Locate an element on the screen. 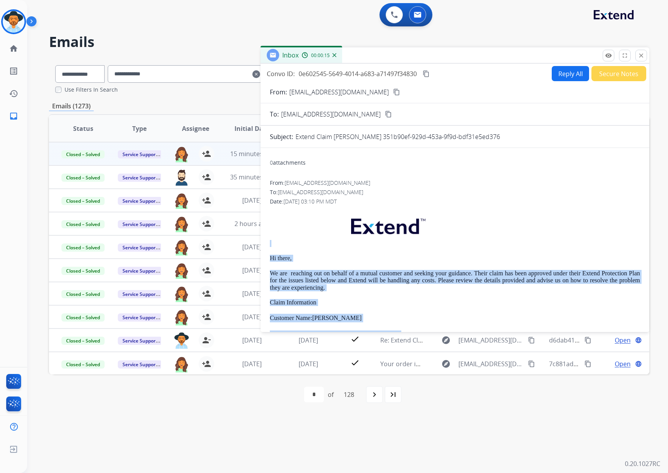  div: From: is located at coordinates (455, 183).